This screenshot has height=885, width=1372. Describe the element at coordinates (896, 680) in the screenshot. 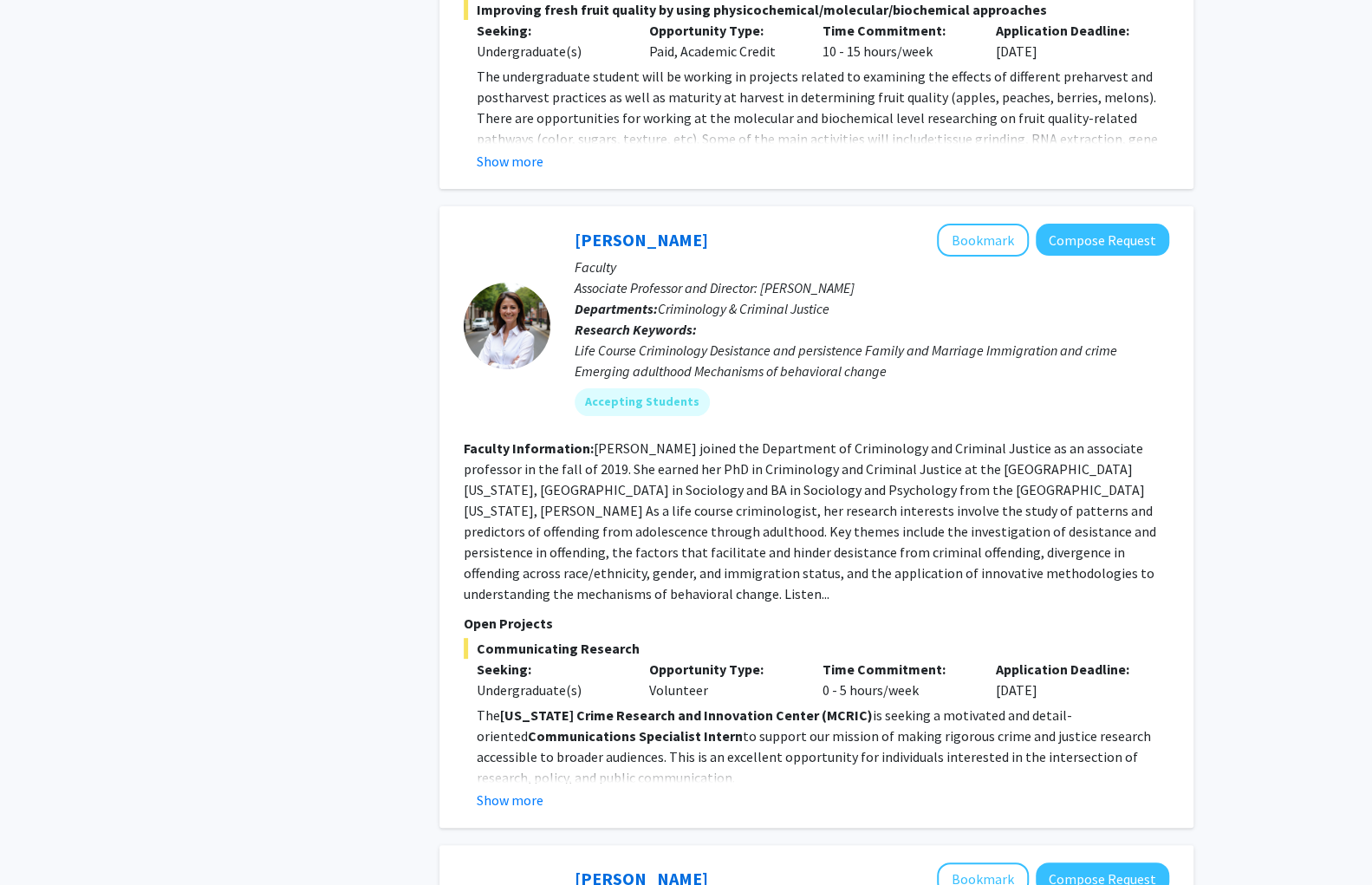

I see `div: 0 - 5 hours/week` at that location.